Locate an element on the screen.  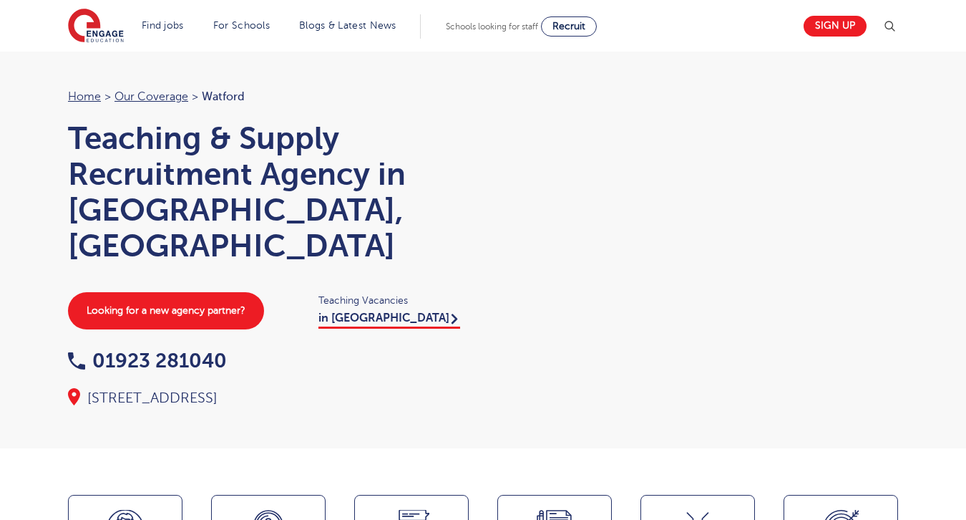
span: Teaching Vacancies is located at coordinates (394, 300).